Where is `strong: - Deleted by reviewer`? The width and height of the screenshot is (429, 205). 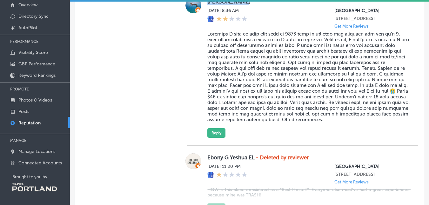 strong: - Deleted by reviewer is located at coordinates (283, 158).